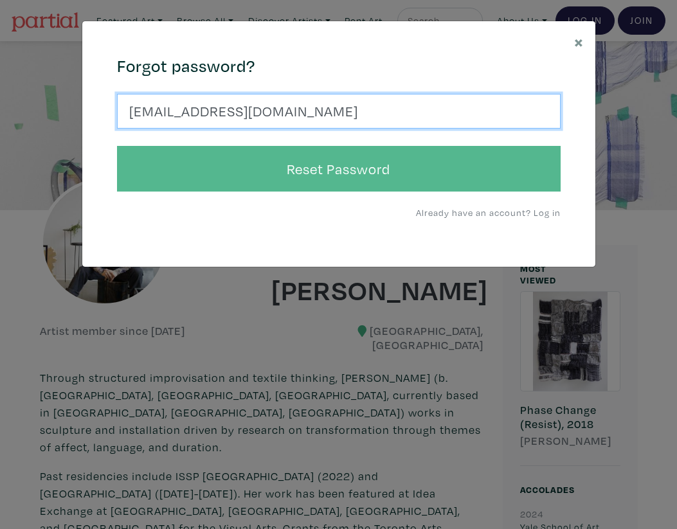 This screenshot has width=677, height=529. I want to click on button: Reset Password, so click(339, 169).